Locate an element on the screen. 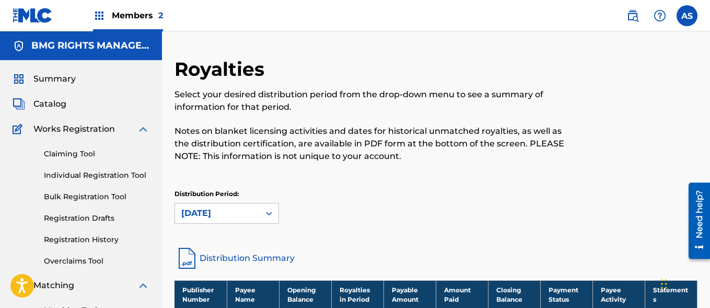  div: Need help? is located at coordinates (18, 36).